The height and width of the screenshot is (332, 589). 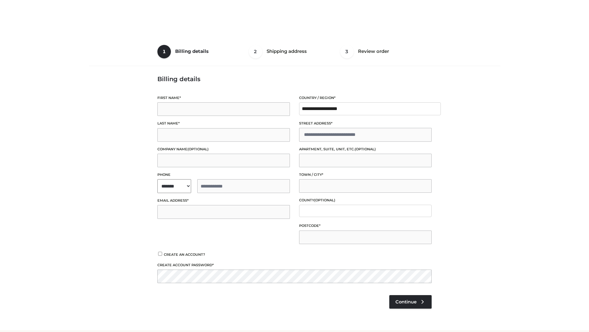 I want to click on span: Create an account?, so click(x=185, y=254).